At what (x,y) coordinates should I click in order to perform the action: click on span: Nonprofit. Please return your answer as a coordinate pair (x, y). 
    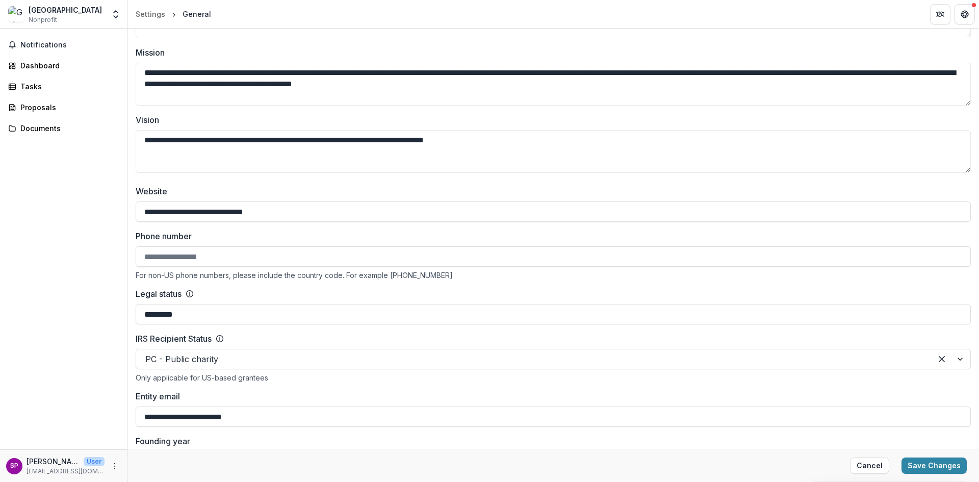
    Looking at the image, I should click on (43, 20).